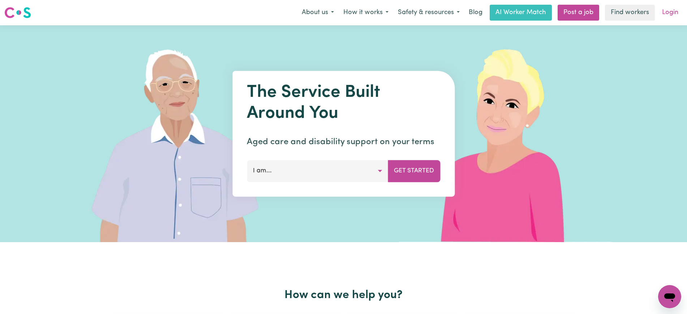 The height and width of the screenshot is (314, 687). Describe the element at coordinates (476, 13) in the screenshot. I see `a: Blog` at that location.